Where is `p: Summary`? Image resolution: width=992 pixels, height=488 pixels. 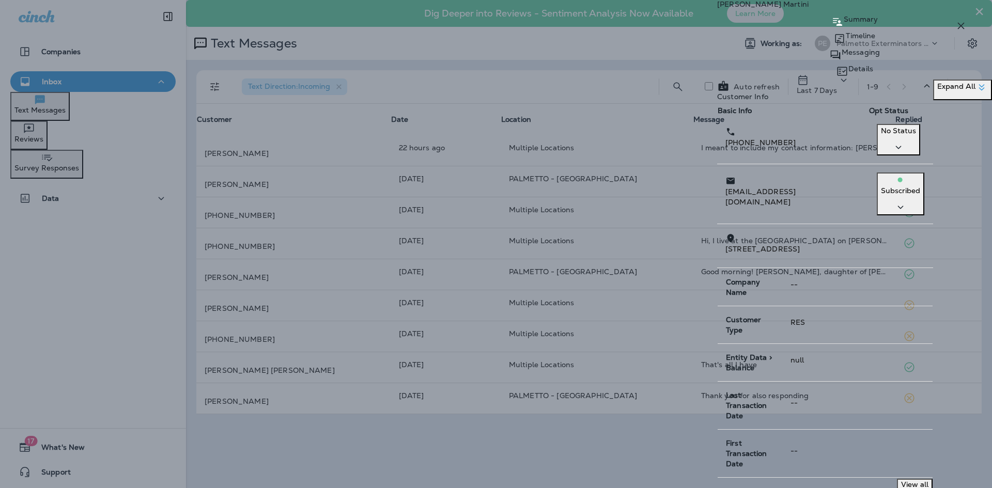 p: Summary is located at coordinates (860, 19).